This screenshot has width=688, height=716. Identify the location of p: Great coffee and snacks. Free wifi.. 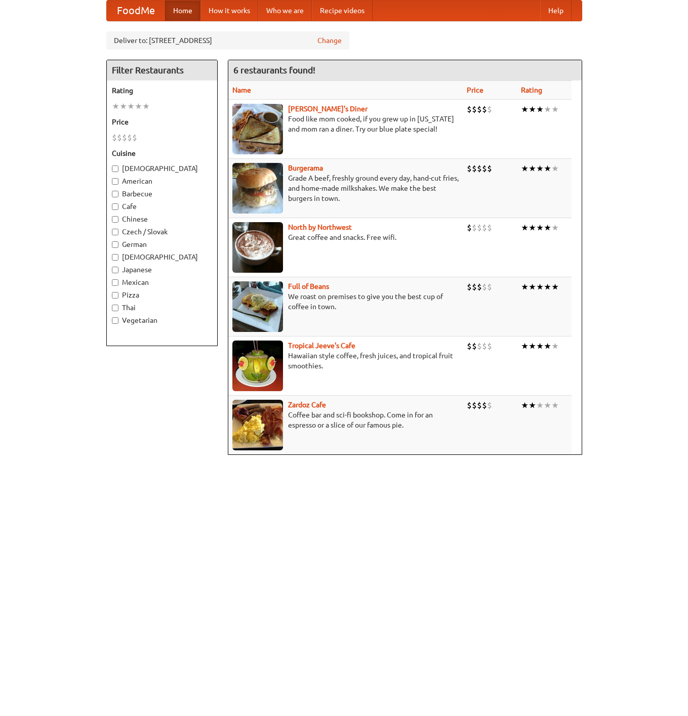
(345, 237).